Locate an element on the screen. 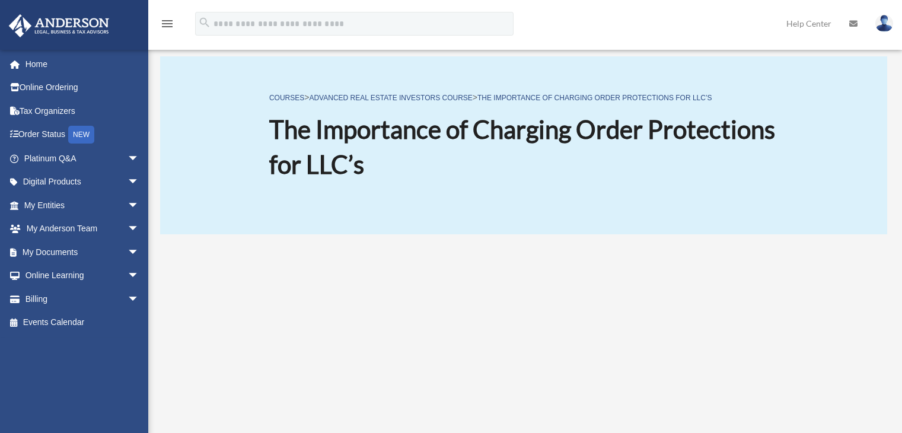 This screenshot has height=433, width=902. div: NEW is located at coordinates (81, 135).